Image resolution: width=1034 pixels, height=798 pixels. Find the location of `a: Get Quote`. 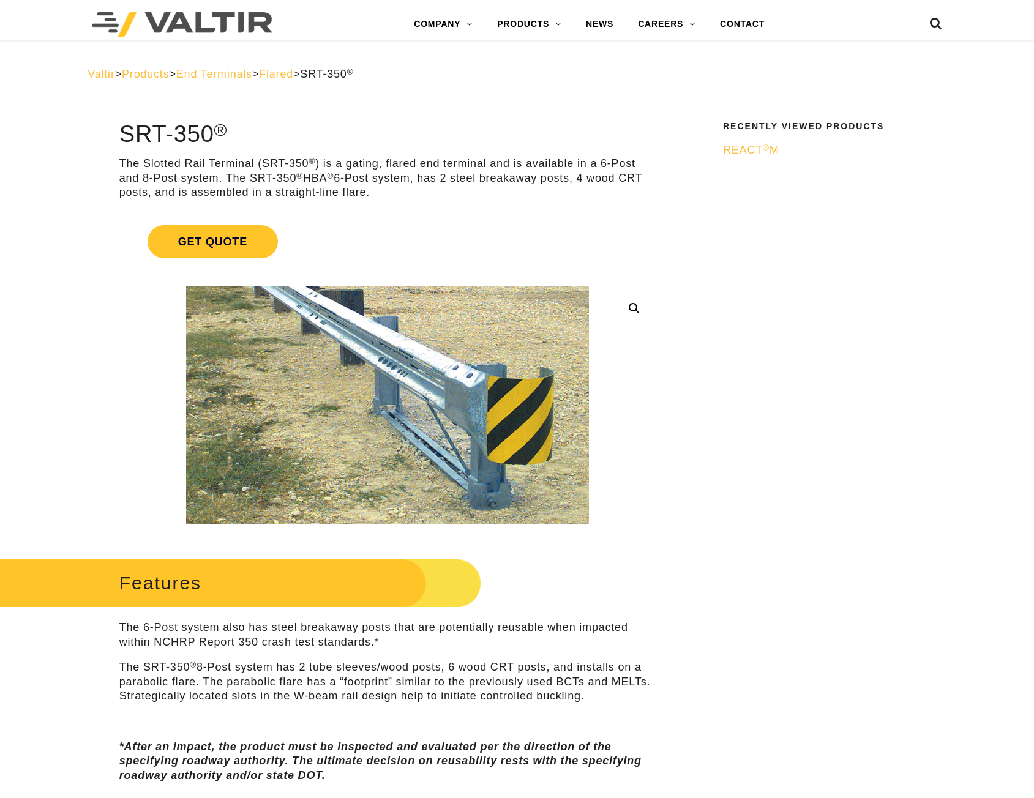

a: Get Quote is located at coordinates (388, 242).